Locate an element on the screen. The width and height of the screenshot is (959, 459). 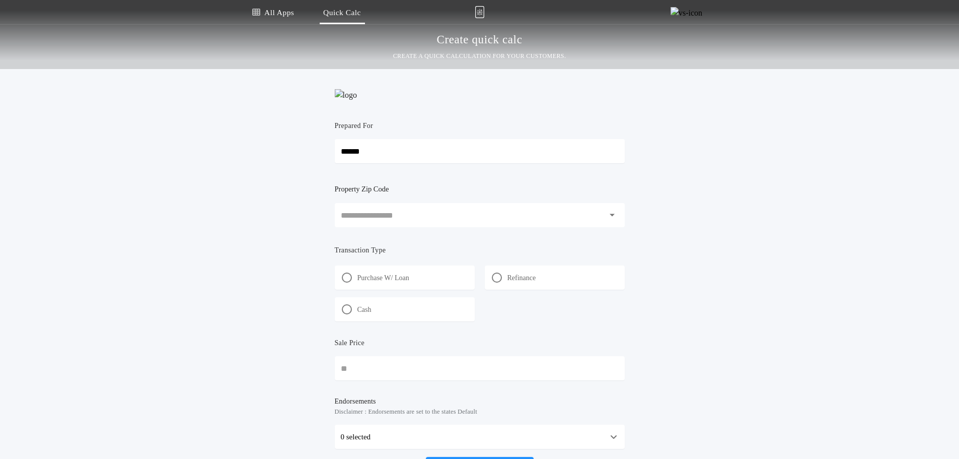
img: logo is located at coordinates (346, 95).